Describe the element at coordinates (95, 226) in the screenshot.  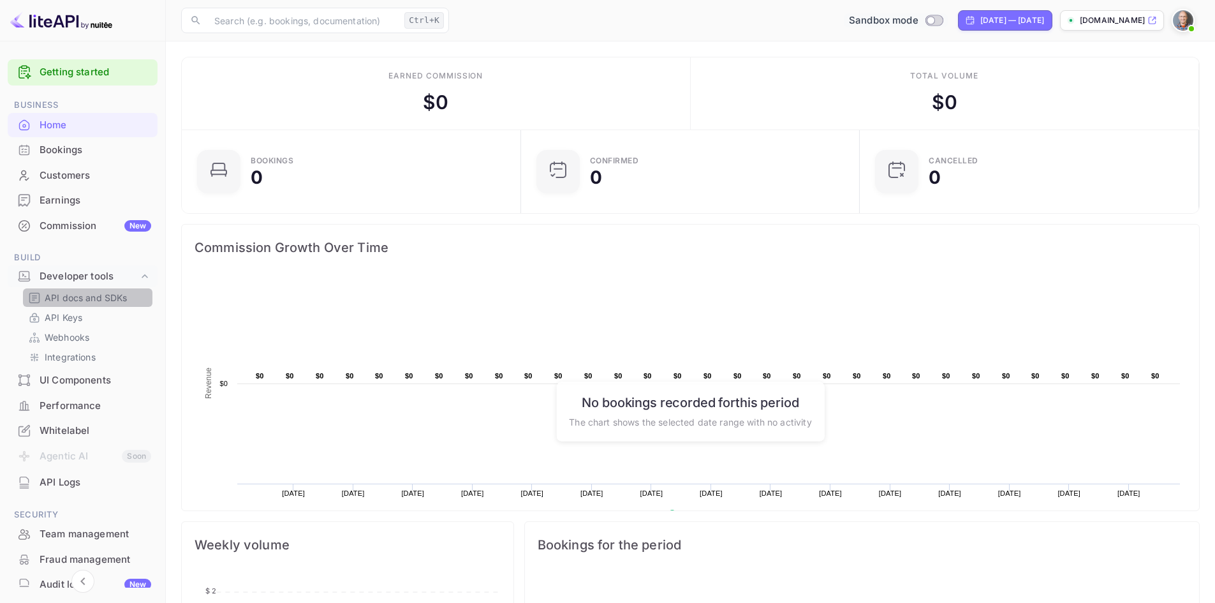
I see `div: Commission` at that location.